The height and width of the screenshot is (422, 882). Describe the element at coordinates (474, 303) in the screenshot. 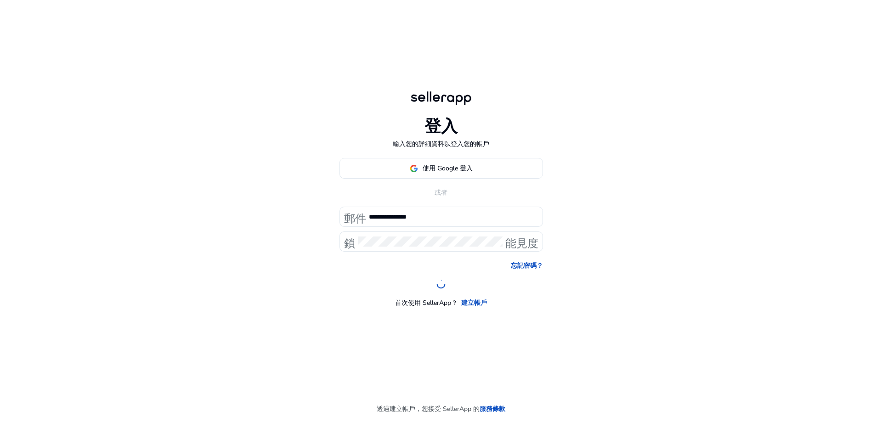

I see `a: 建立帳戶` at that location.